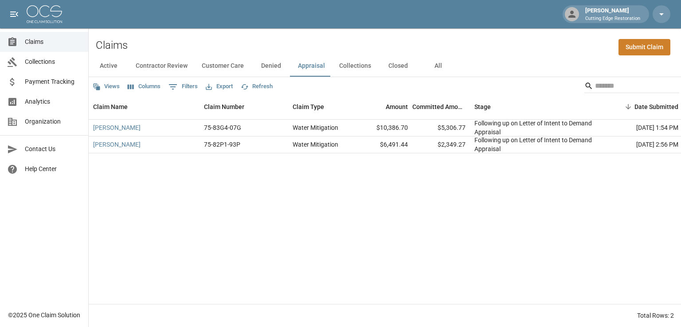 The height and width of the screenshot is (327, 681). I want to click on span: Analytics, so click(53, 101).